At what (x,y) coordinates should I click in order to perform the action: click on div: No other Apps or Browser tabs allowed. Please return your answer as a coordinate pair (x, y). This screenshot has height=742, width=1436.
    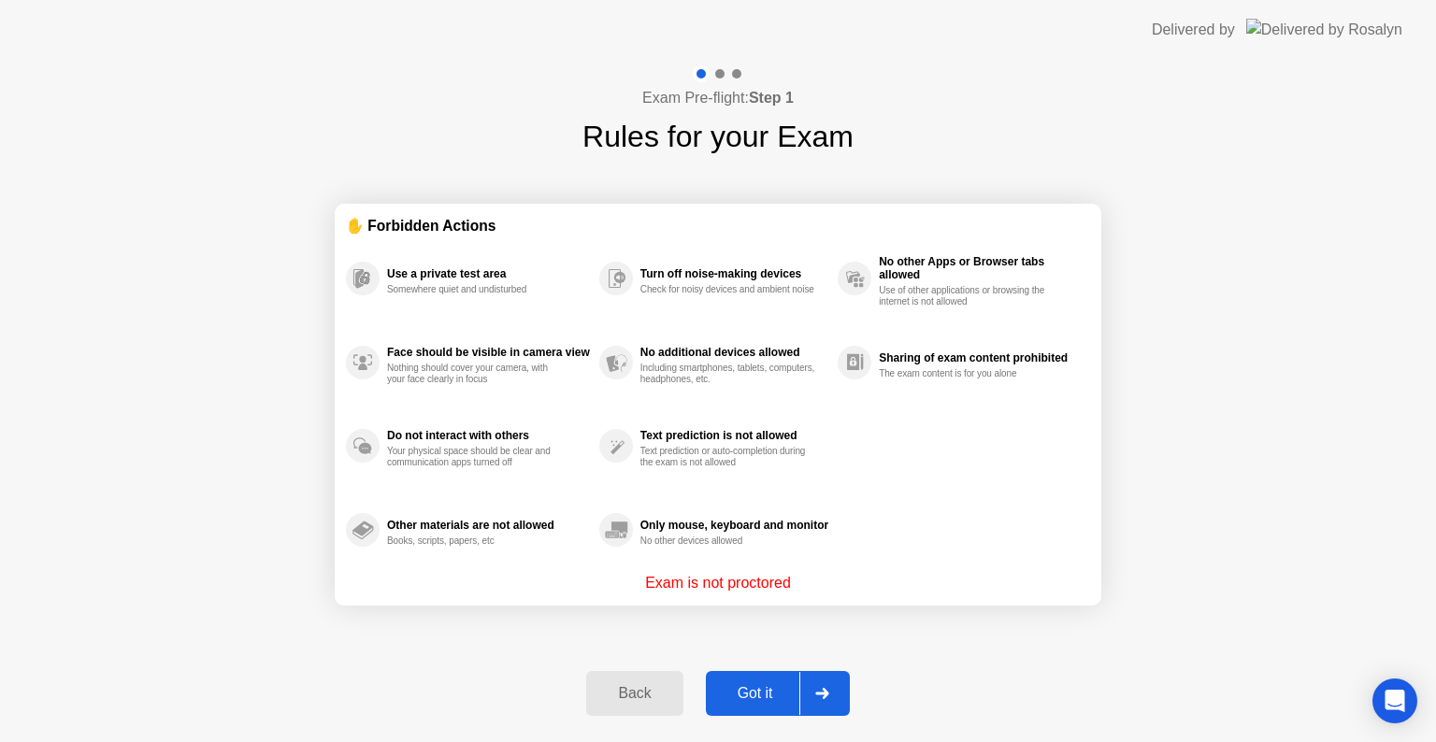
    Looking at the image, I should click on (980, 268).